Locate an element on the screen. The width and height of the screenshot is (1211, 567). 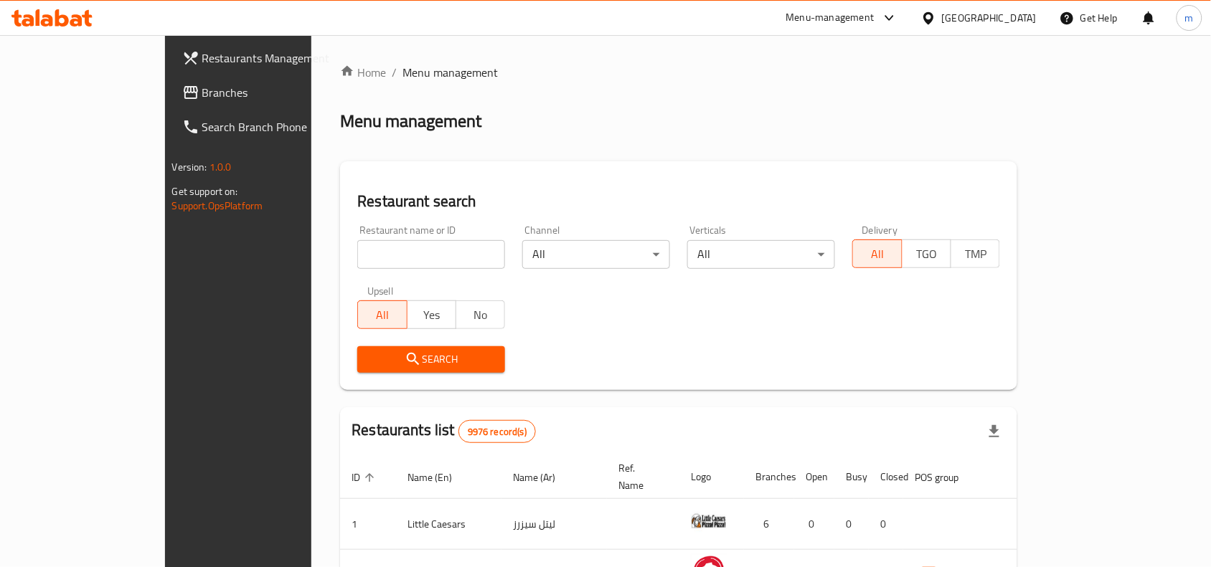
input: Search for restaurant name or ID.. is located at coordinates (431, 255).